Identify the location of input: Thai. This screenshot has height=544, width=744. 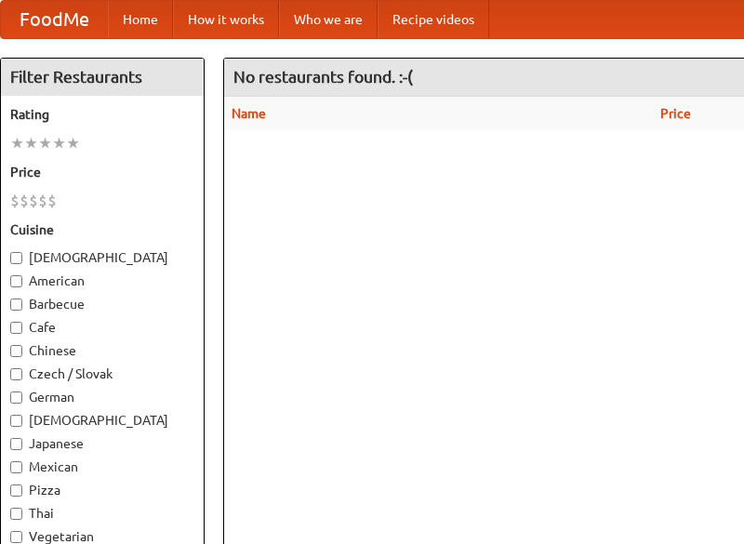
(16, 513).